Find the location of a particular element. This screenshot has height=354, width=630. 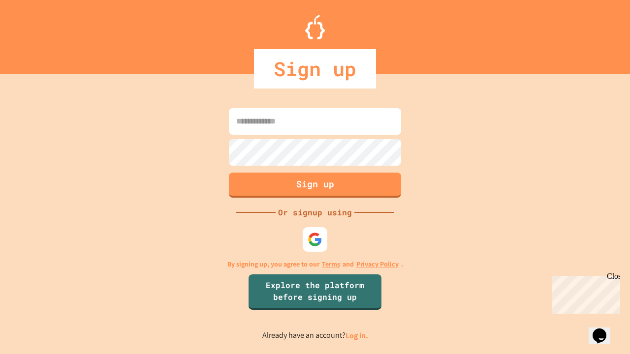

img: Logo.svg is located at coordinates (315, 27).